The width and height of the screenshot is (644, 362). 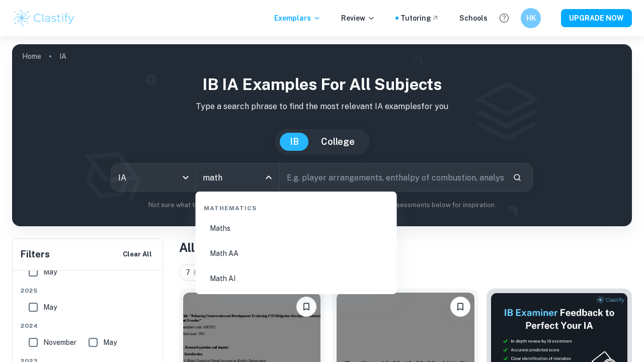 What do you see at coordinates (296, 279) in the screenshot?
I see `li: Math AI` at bounding box center [296, 279].